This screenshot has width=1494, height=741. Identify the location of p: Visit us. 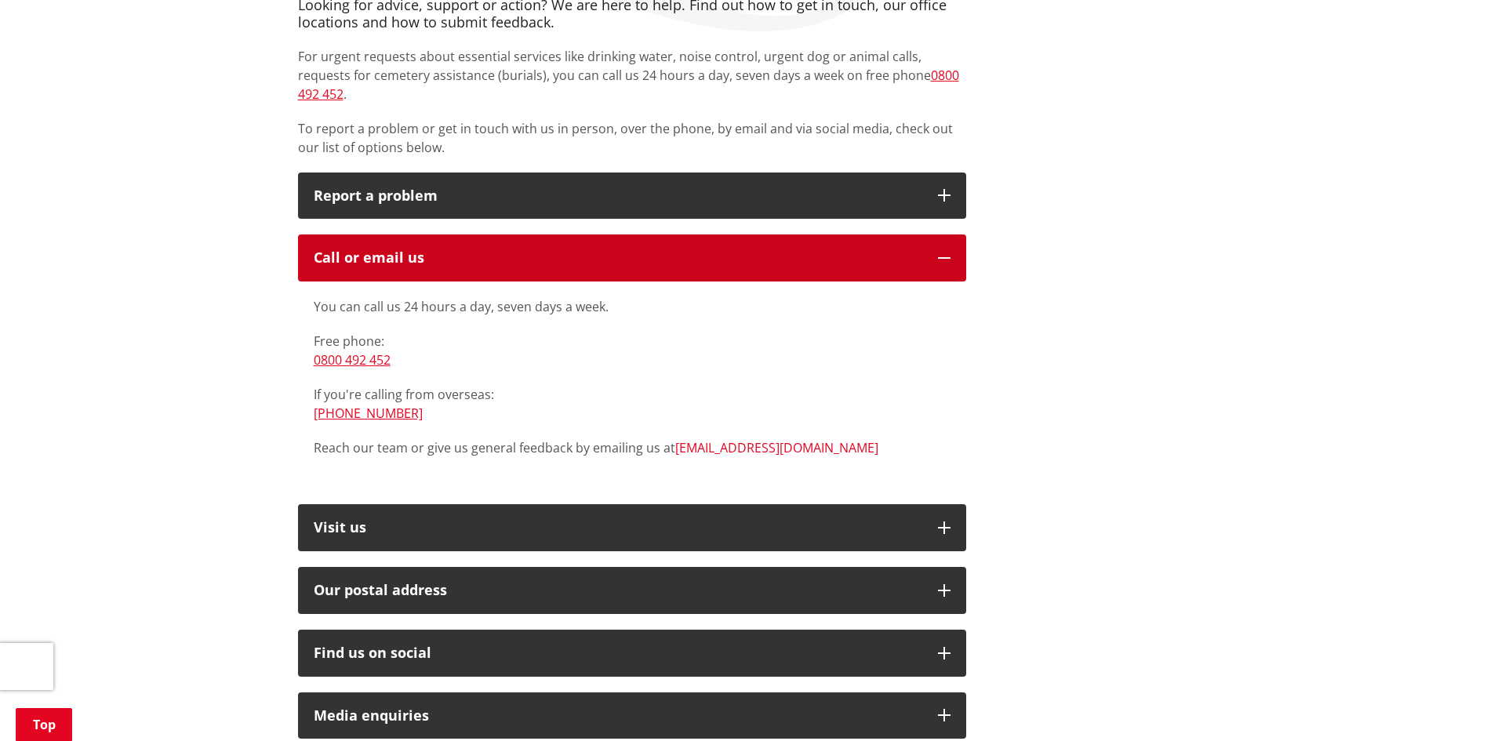
(618, 528).